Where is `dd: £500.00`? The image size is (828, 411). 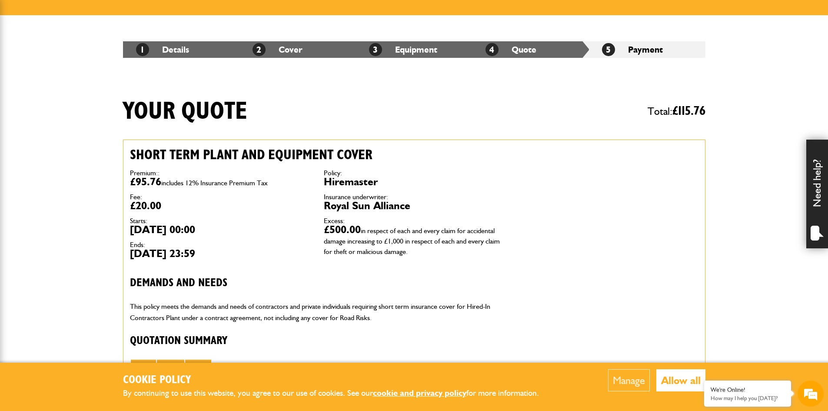 dd: £500.00 is located at coordinates (414, 240).